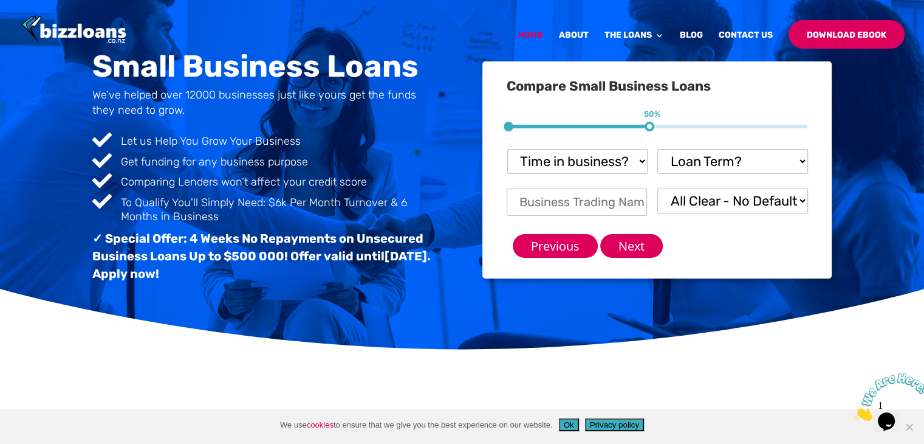 The height and width of the screenshot is (444, 924). I want to click on h4: We’ve helped over 12000 businesses just like yours get the funds they need to grow., so click(267, 106).